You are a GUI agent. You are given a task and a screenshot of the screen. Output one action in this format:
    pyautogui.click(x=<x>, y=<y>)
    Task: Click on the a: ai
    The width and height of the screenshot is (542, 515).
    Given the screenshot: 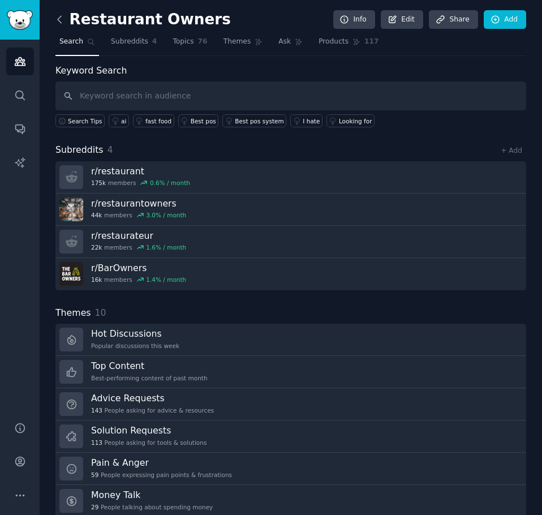 What is the action you would take?
    pyautogui.click(x=119, y=121)
    